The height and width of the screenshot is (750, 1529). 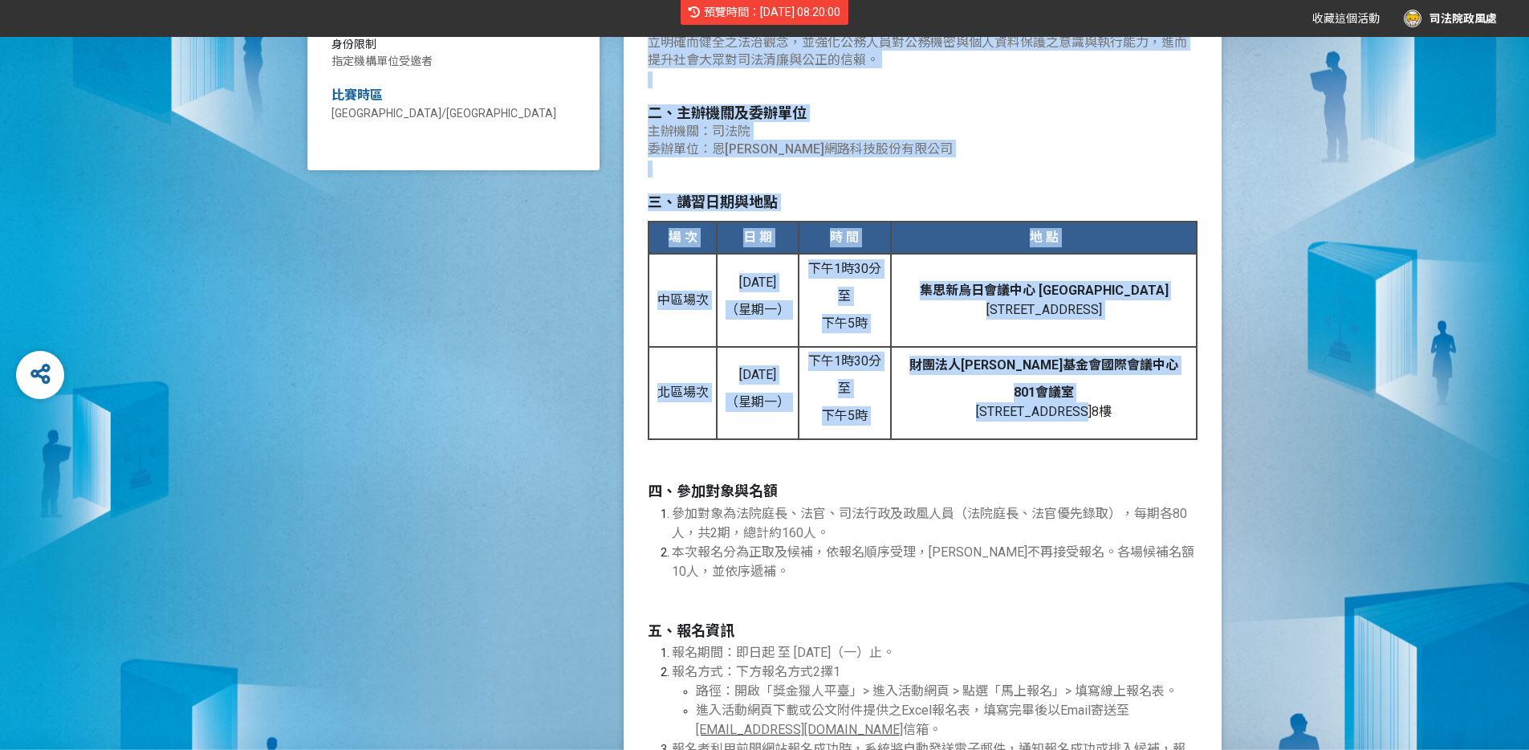 I want to click on span: 進入活動網頁下載或公文附件提供之Excel報名表，填寫完畢後以Email寄送至, so click(x=912, y=709).